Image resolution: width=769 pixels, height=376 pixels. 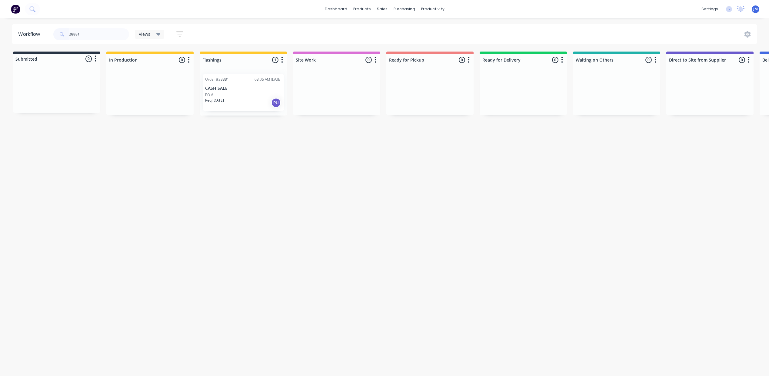 What do you see at coordinates (145, 34) in the screenshot?
I see `span: Views` at bounding box center [145, 34].